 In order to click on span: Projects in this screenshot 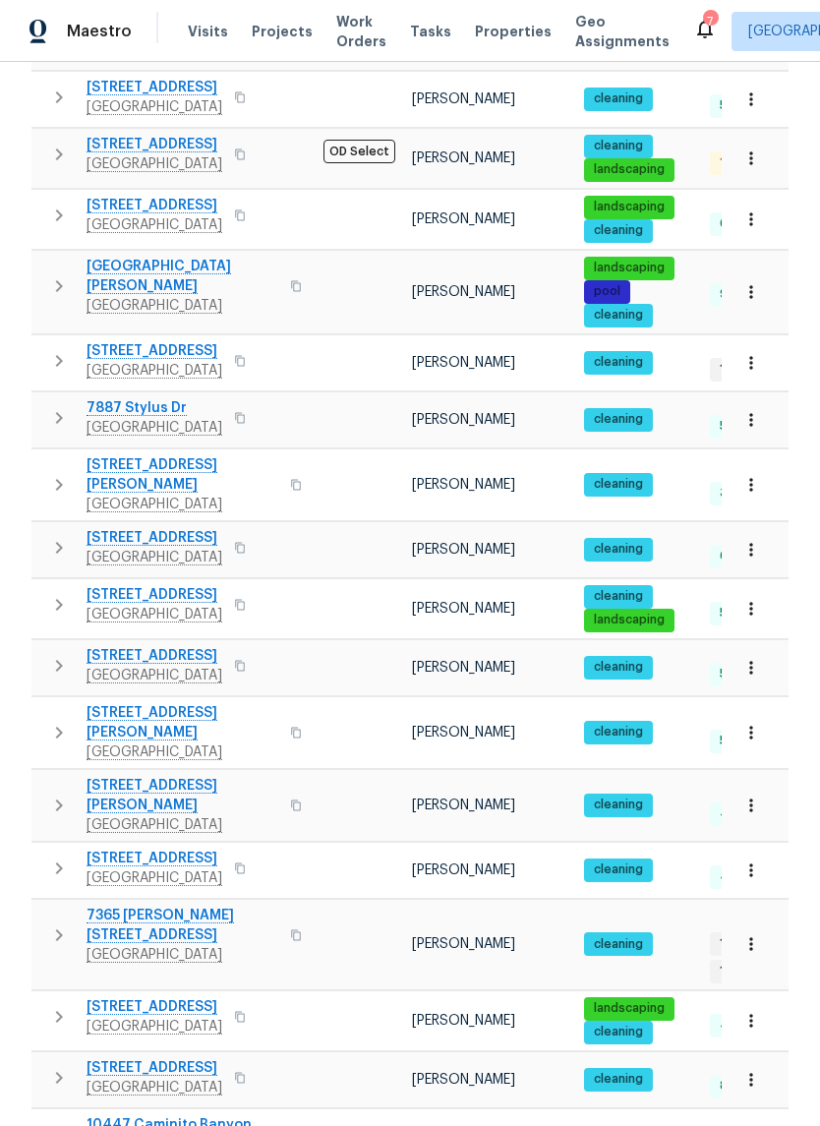, I will do `click(282, 31)`.